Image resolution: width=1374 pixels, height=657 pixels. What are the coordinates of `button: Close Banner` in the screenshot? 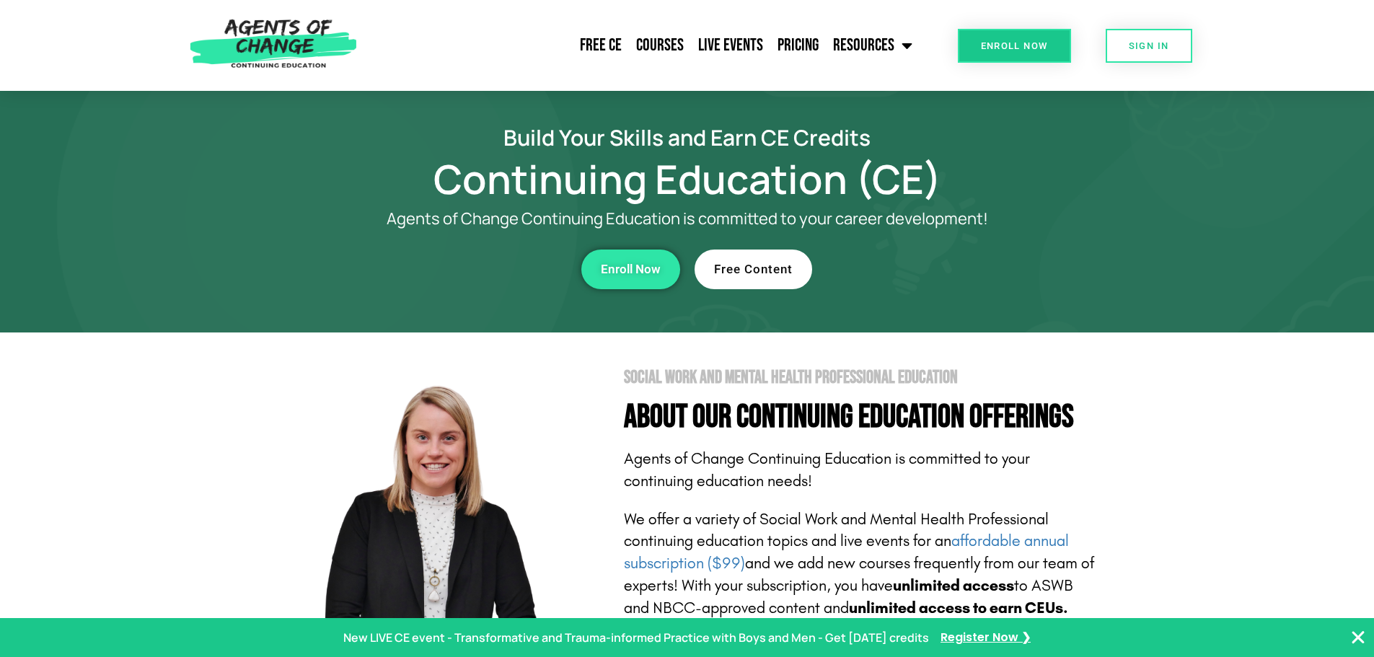 It's located at (1358, 638).